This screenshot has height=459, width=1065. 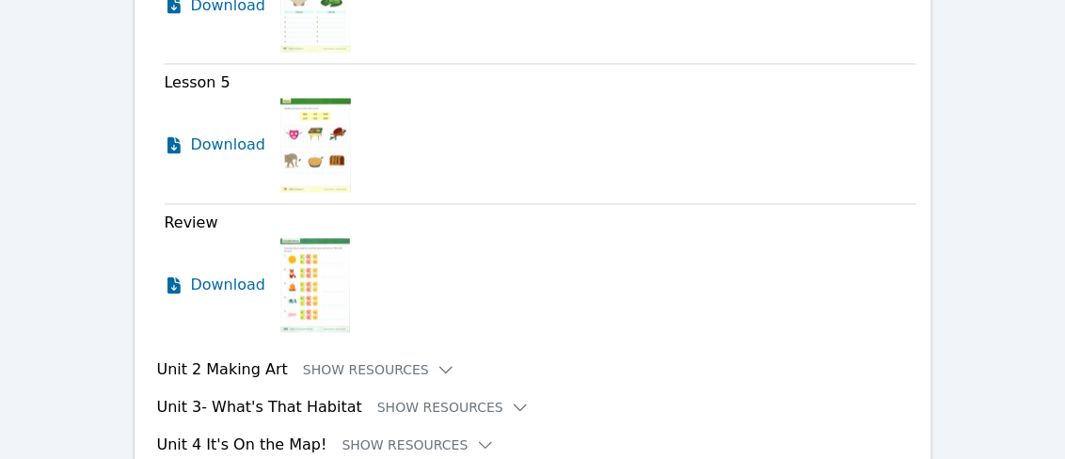 I want to click on img: Review, so click(x=315, y=286).